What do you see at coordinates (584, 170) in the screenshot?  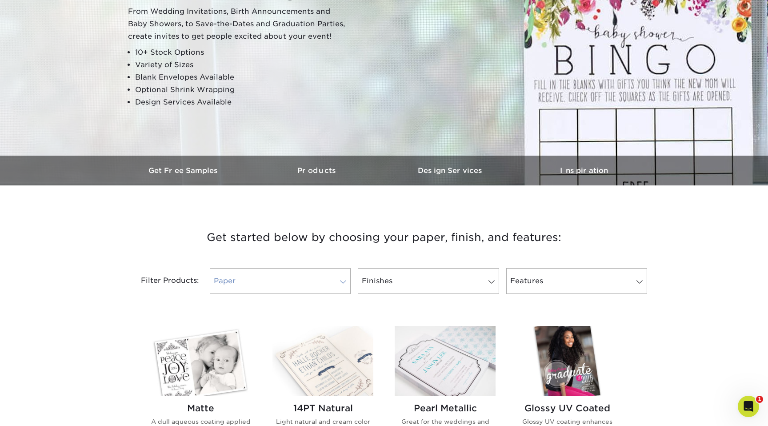 I see `h3: Inspiration` at bounding box center [584, 170].